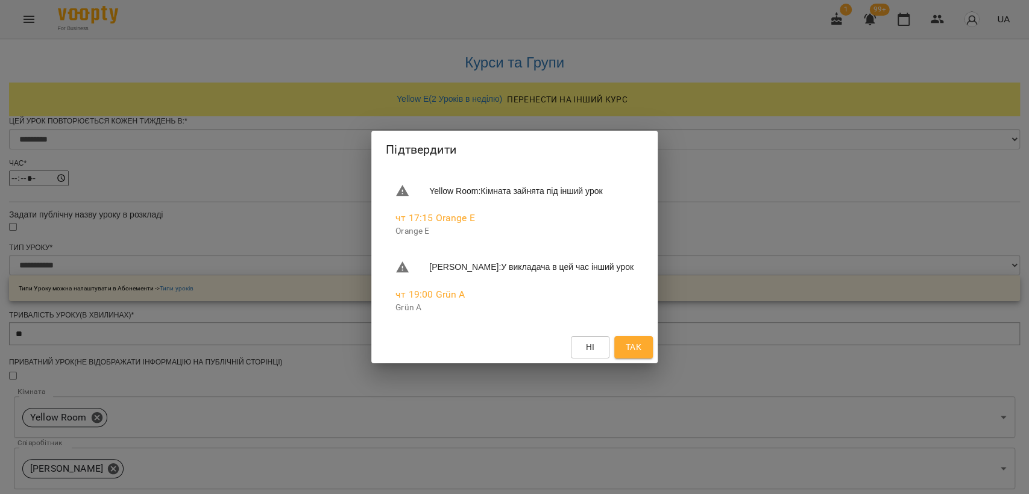  Describe the element at coordinates (590, 347) in the screenshot. I see `span: Ні` at that location.